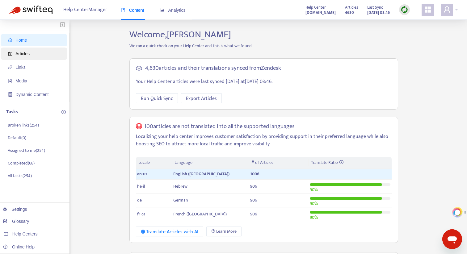 The width and height of the screenshot is (467, 254). Describe the element at coordinates (428, 10) in the screenshot. I see `span: appstore` at that location.